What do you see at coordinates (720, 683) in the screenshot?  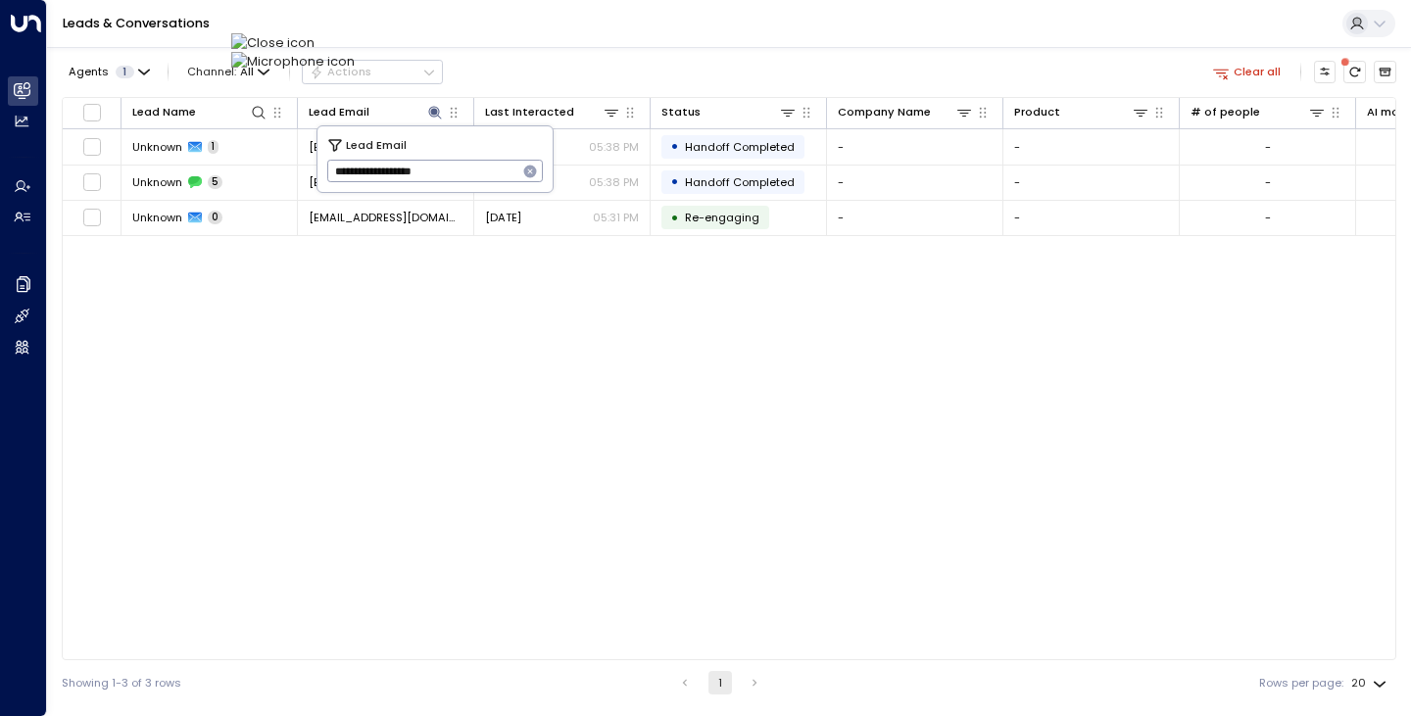 I see `button: page 1` at bounding box center [720, 683].